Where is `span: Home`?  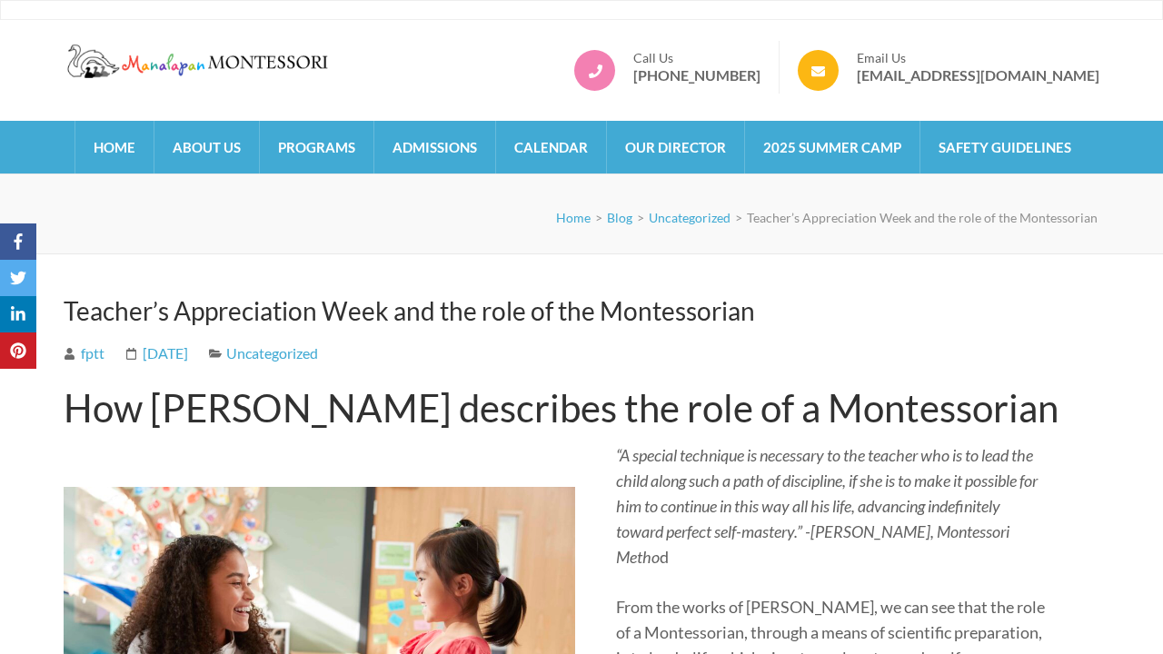 span: Home is located at coordinates (573, 217).